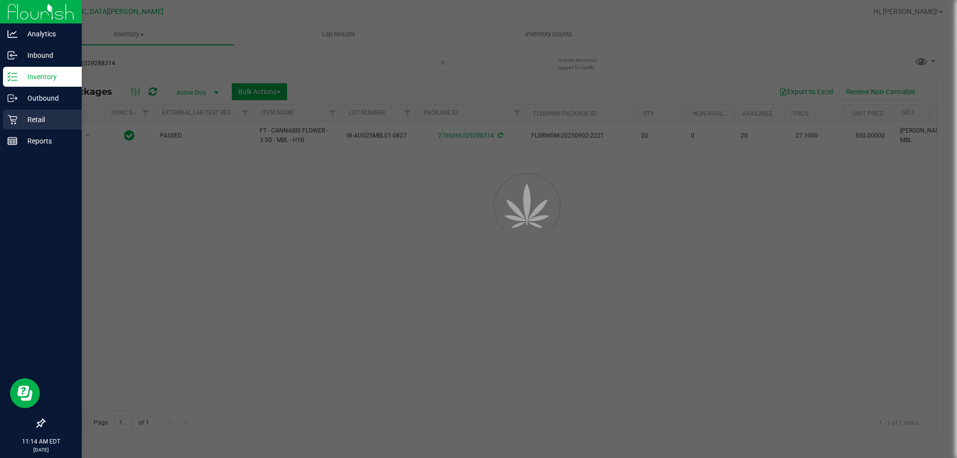 The image size is (957, 458). Describe the element at coordinates (47, 77) in the screenshot. I see `p: Inventory` at that location.